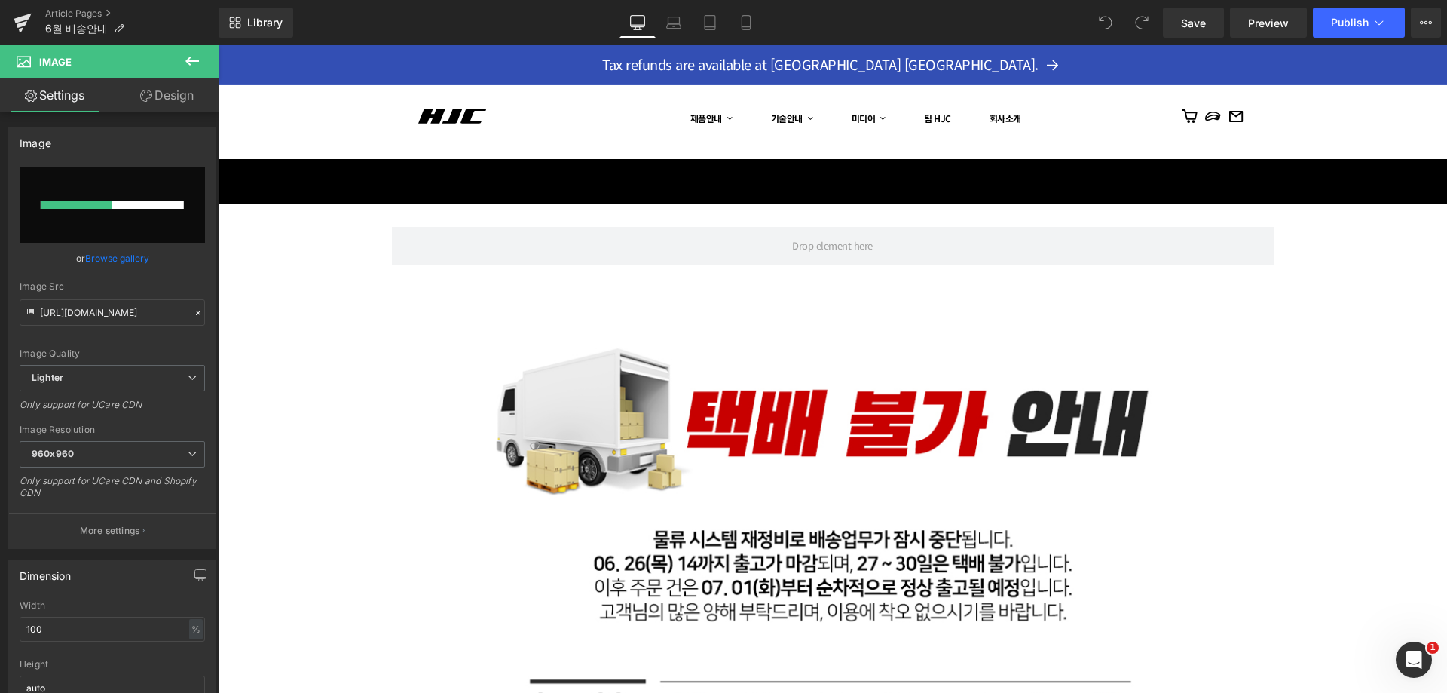 This screenshot has width=1447, height=693. Describe the element at coordinates (112, 258) in the screenshot. I see `div: or` at that location.